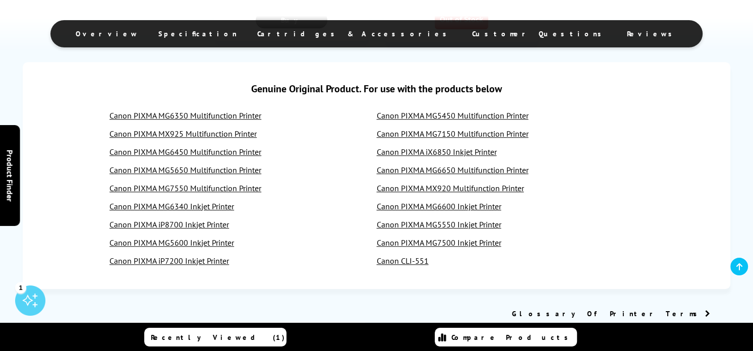 The image size is (753, 351). Describe the element at coordinates (21, 288) in the screenshot. I see `div: 1` at that location.